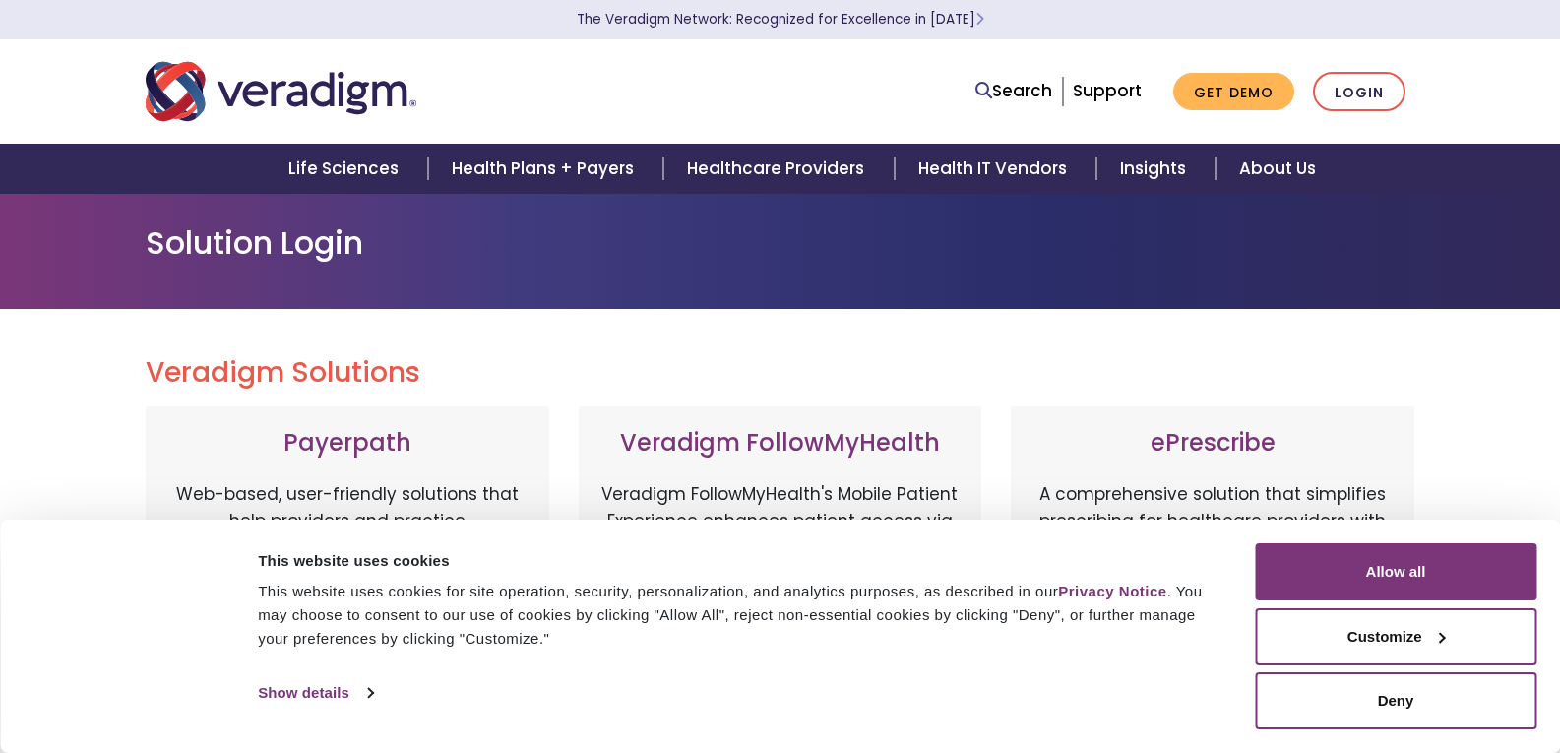 Image resolution: width=1560 pixels, height=753 pixels. What do you see at coordinates (1212, 443) in the screenshot?
I see `h3: ePrescribe` at bounding box center [1212, 443].